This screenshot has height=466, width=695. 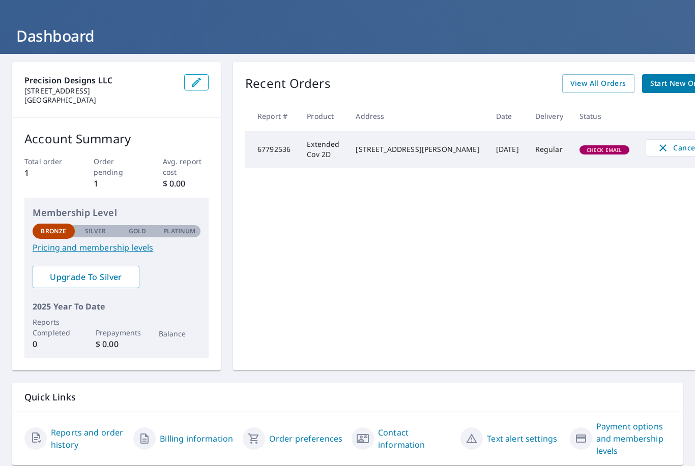 What do you see at coordinates (598, 83) in the screenshot?
I see `span: View All Orders` at bounding box center [598, 83].